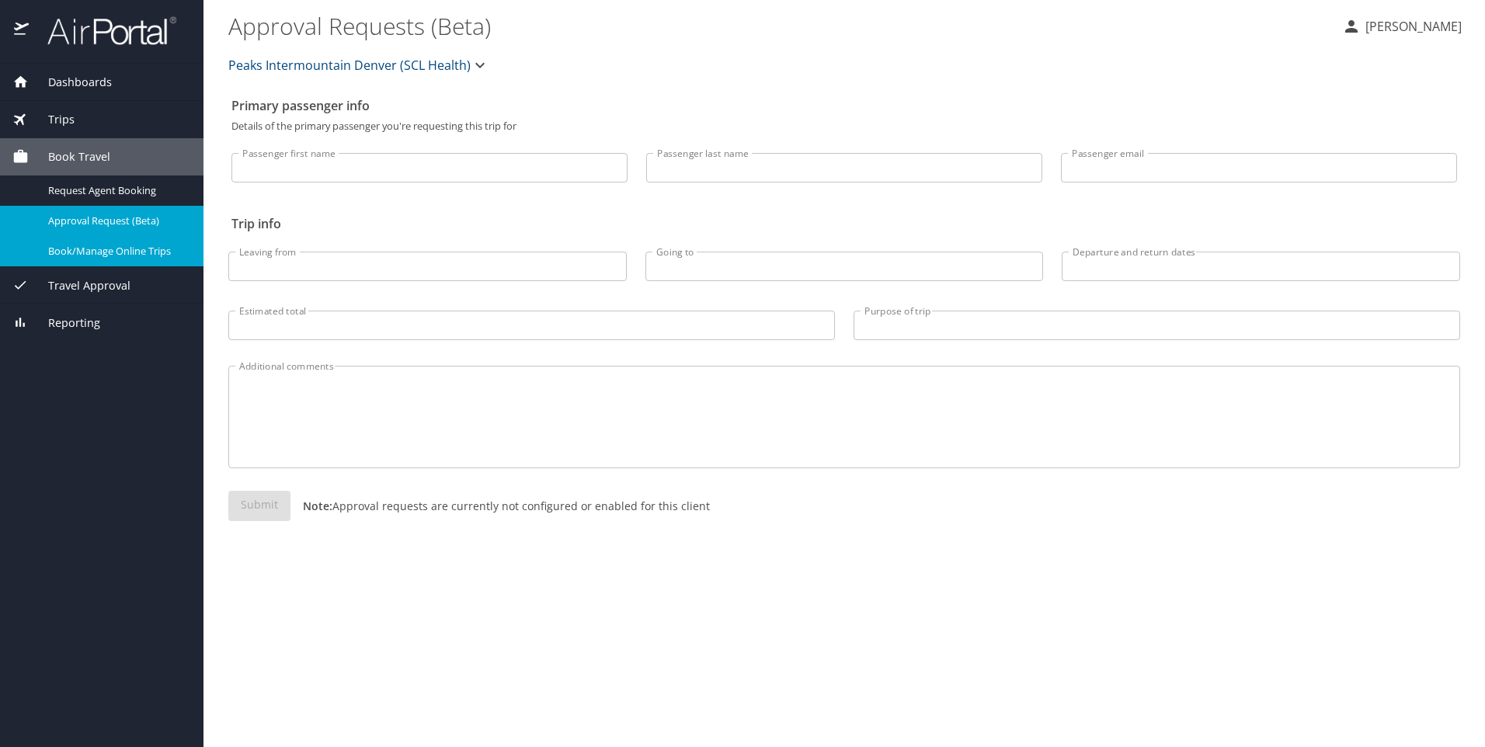  What do you see at coordinates (117, 251) in the screenshot?
I see `span: Book/Manage Online Trips` at bounding box center [117, 251].